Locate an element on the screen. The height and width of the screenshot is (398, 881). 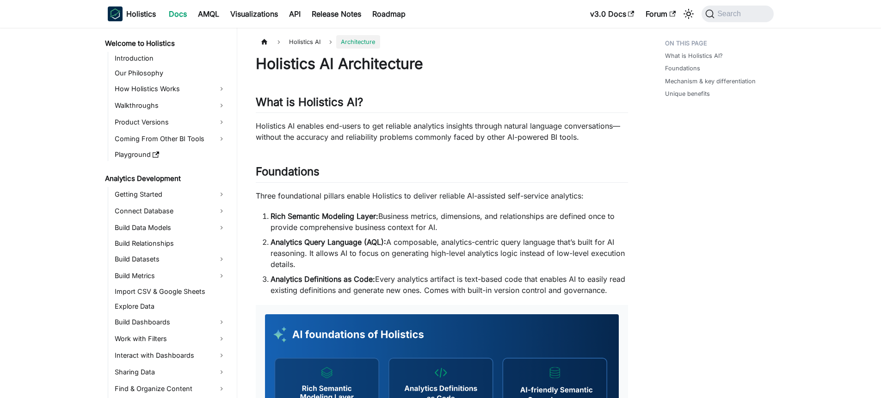
a: Getting Started is located at coordinates (170, 194).